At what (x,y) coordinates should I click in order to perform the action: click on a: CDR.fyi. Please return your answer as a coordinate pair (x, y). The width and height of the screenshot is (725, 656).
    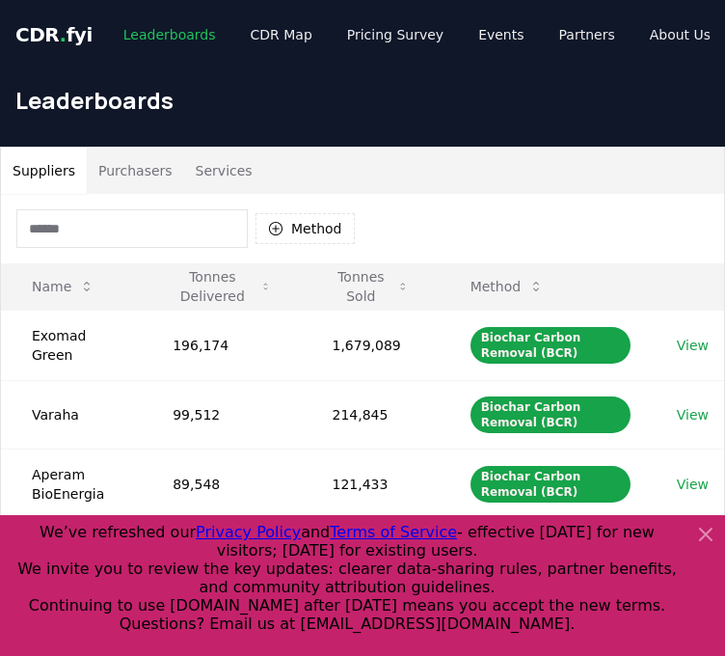
    Looking at the image, I should click on (54, 35).